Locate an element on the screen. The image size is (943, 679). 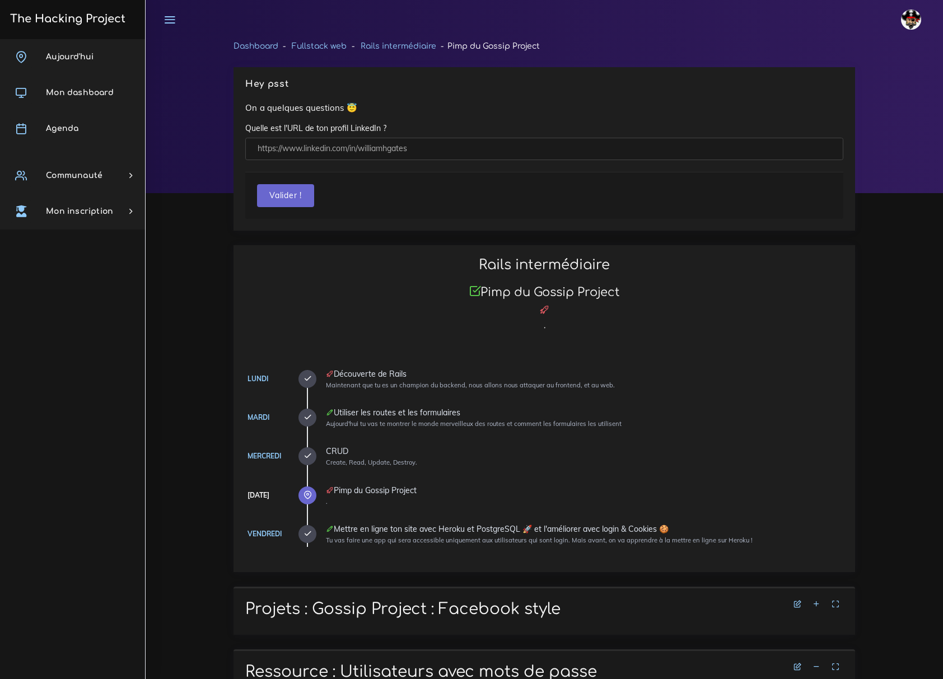
span: Communauté is located at coordinates (74, 175).